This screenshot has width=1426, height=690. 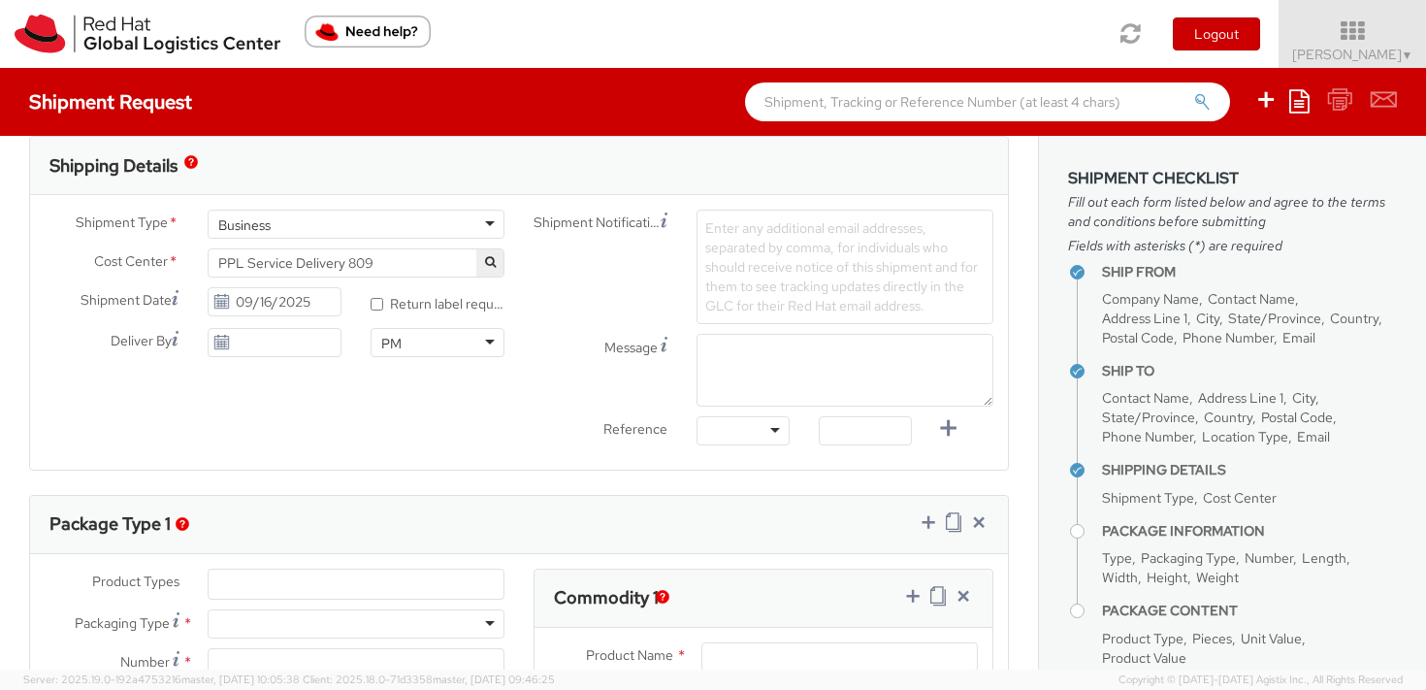 I want to click on span: Client: 2025.18.0-71d3358, so click(x=429, y=679).